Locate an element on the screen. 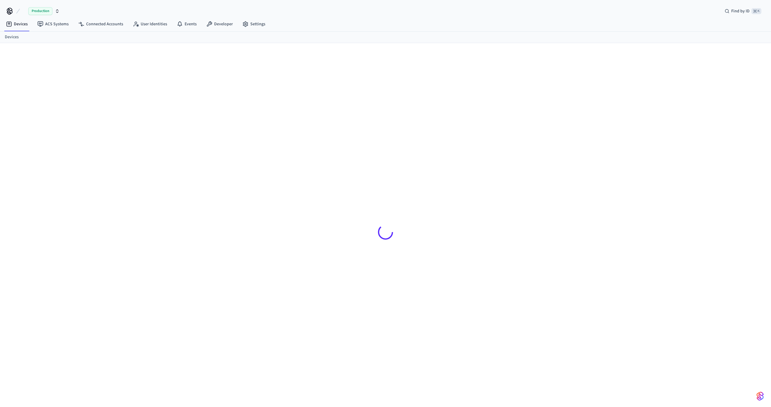 The image size is (771, 407). a: Connected Accounts is located at coordinates (101, 24).